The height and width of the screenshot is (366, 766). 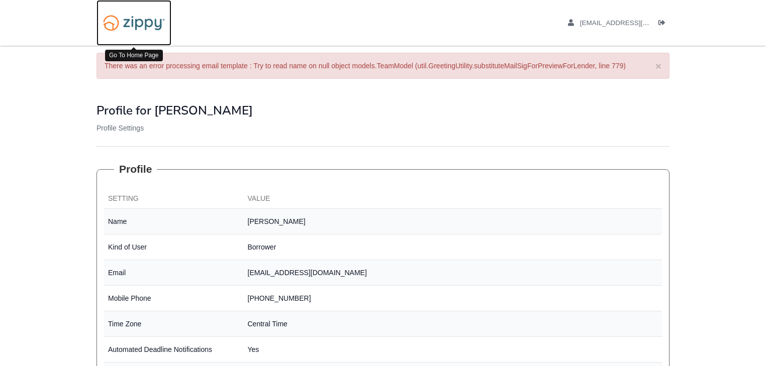 I want to click on a: edit profile, so click(x=631, y=24).